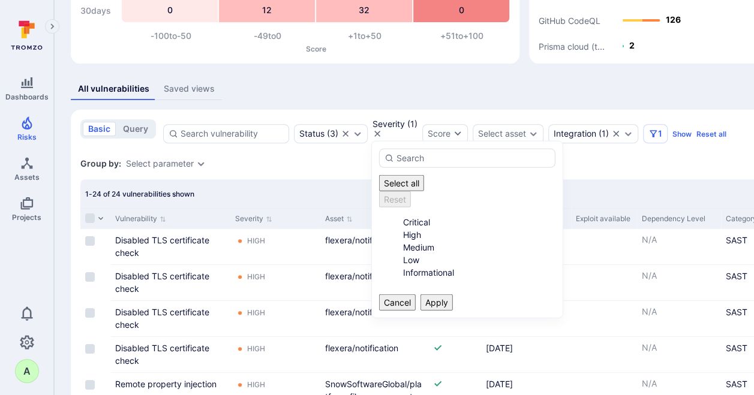 The image size is (754, 395). Describe the element at coordinates (316, 49) in the screenshot. I see `p: Score` at that location.